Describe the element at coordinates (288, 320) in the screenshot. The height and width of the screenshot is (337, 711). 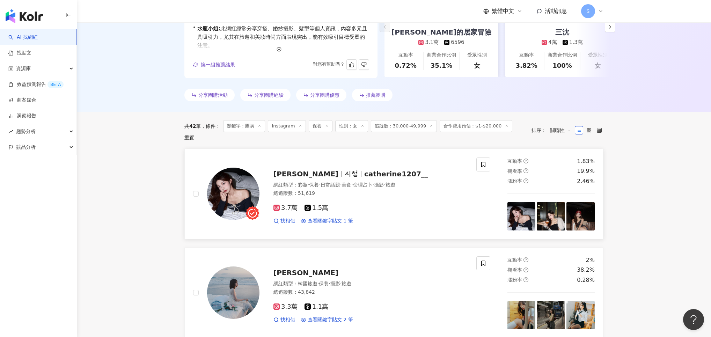
I see `span: 找相似` at that location.